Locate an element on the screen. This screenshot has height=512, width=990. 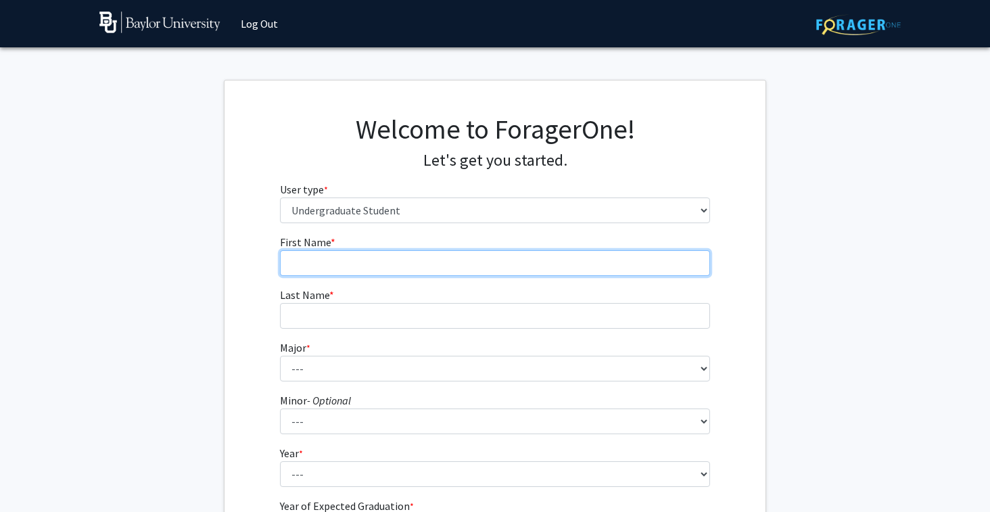
img: ForagerOne Logo is located at coordinates (858, 24).